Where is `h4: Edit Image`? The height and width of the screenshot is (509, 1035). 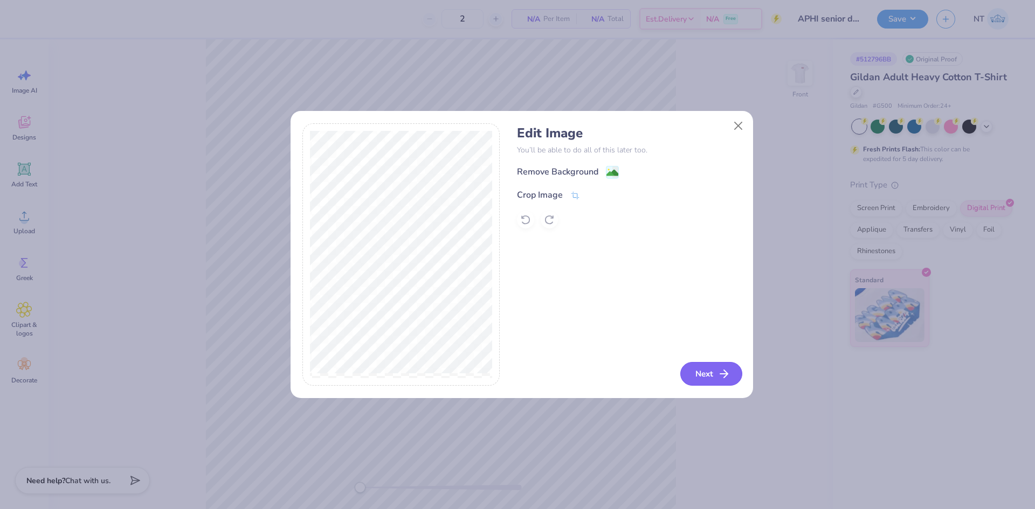
h4: Edit Image is located at coordinates (628, 133).